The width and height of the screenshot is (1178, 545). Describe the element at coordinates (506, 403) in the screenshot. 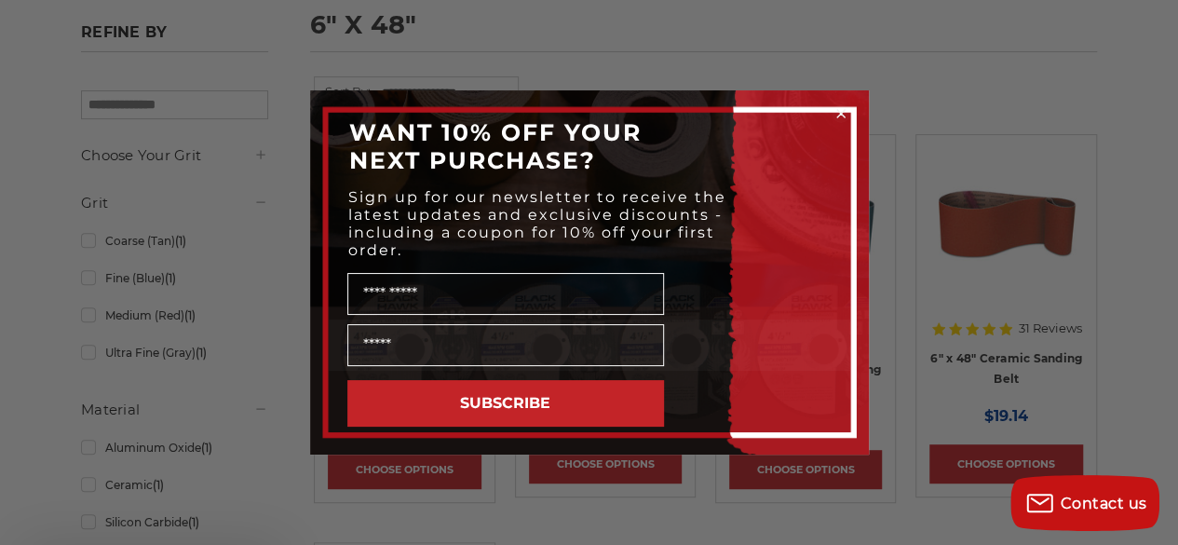

I see `button: SUBSCRIBE` at that location.